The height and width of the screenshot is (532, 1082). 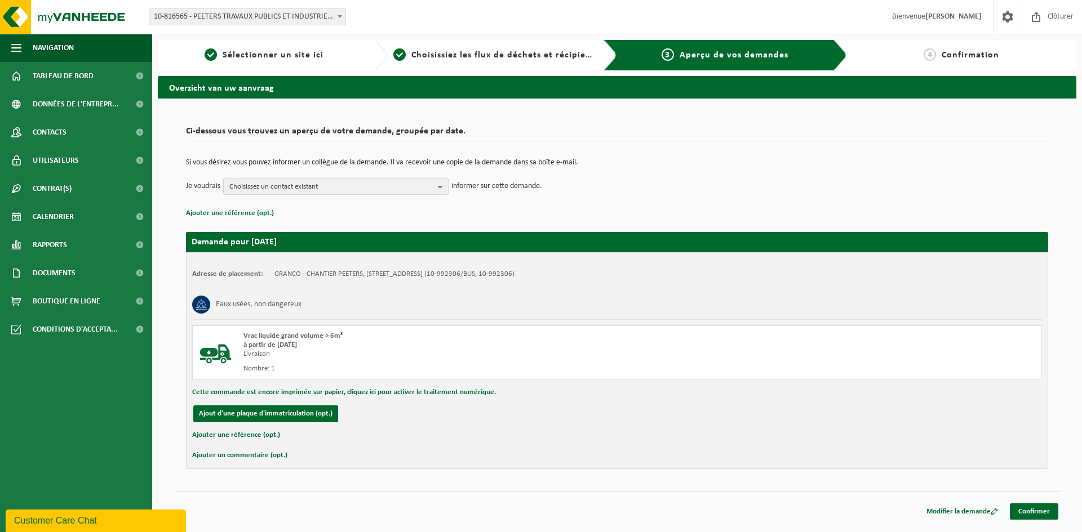 What do you see at coordinates (63, 76) in the screenshot?
I see `span: Tableau de bord` at bounding box center [63, 76].